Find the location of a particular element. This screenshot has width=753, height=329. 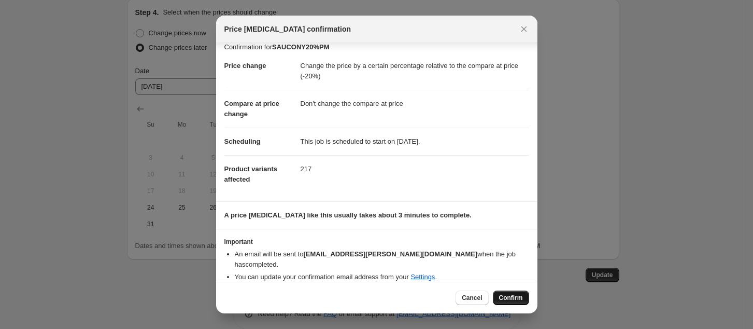

span: Price change is located at coordinates (245, 65).